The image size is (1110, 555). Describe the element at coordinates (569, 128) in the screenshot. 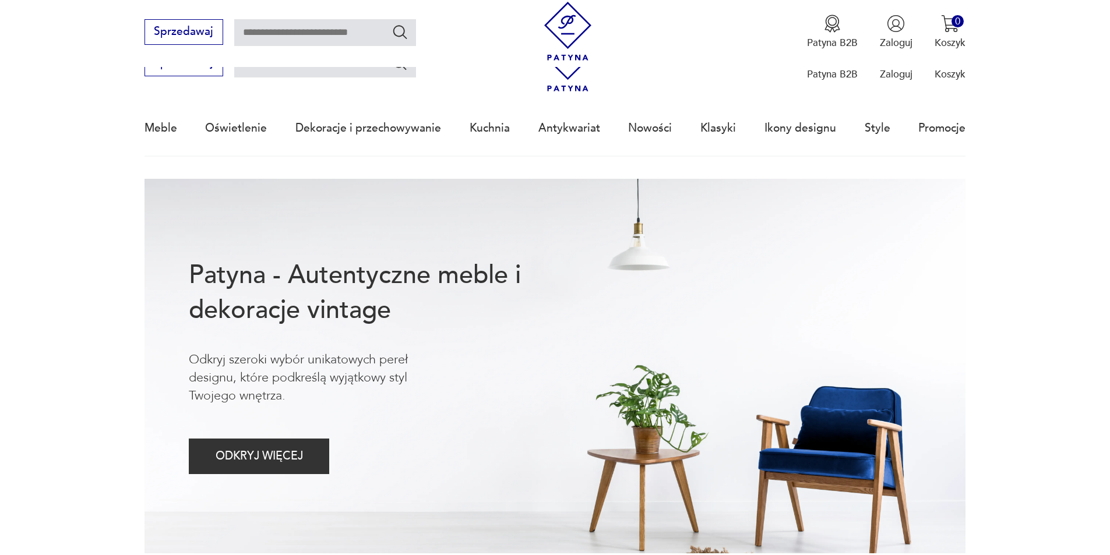

I see `a: Antykwariat` at that location.